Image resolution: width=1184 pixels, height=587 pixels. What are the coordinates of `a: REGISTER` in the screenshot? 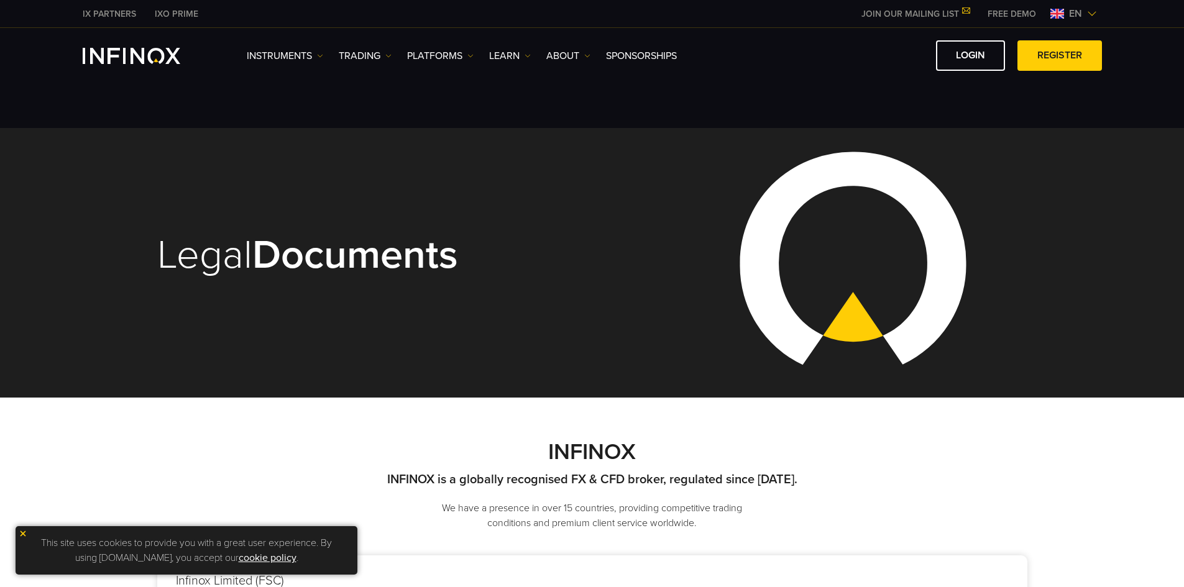 It's located at (1059, 55).